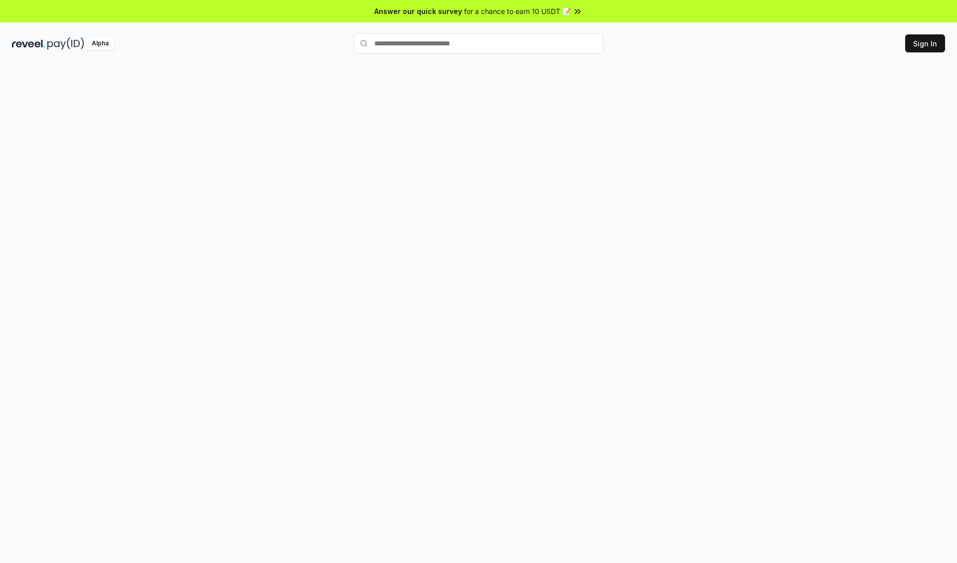 The image size is (957, 563). What do you see at coordinates (418, 11) in the screenshot?
I see `span: Answer our quick survey` at bounding box center [418, 11].